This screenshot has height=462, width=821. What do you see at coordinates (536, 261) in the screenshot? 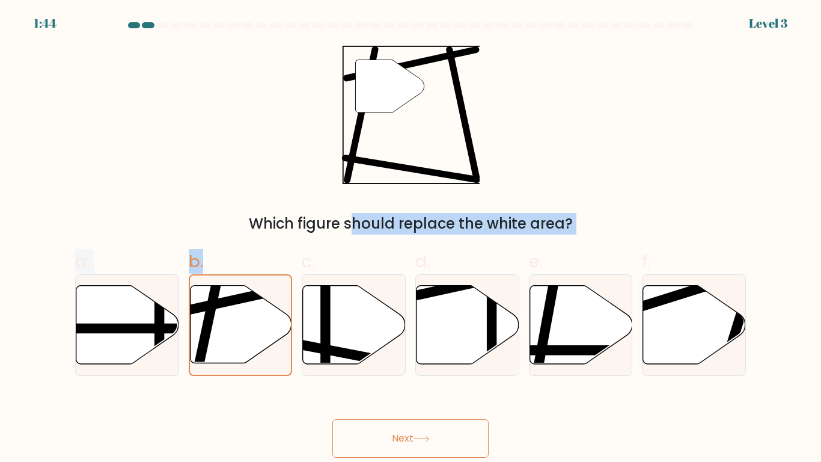
I see `span: e.` at bounding box center [536, 261].